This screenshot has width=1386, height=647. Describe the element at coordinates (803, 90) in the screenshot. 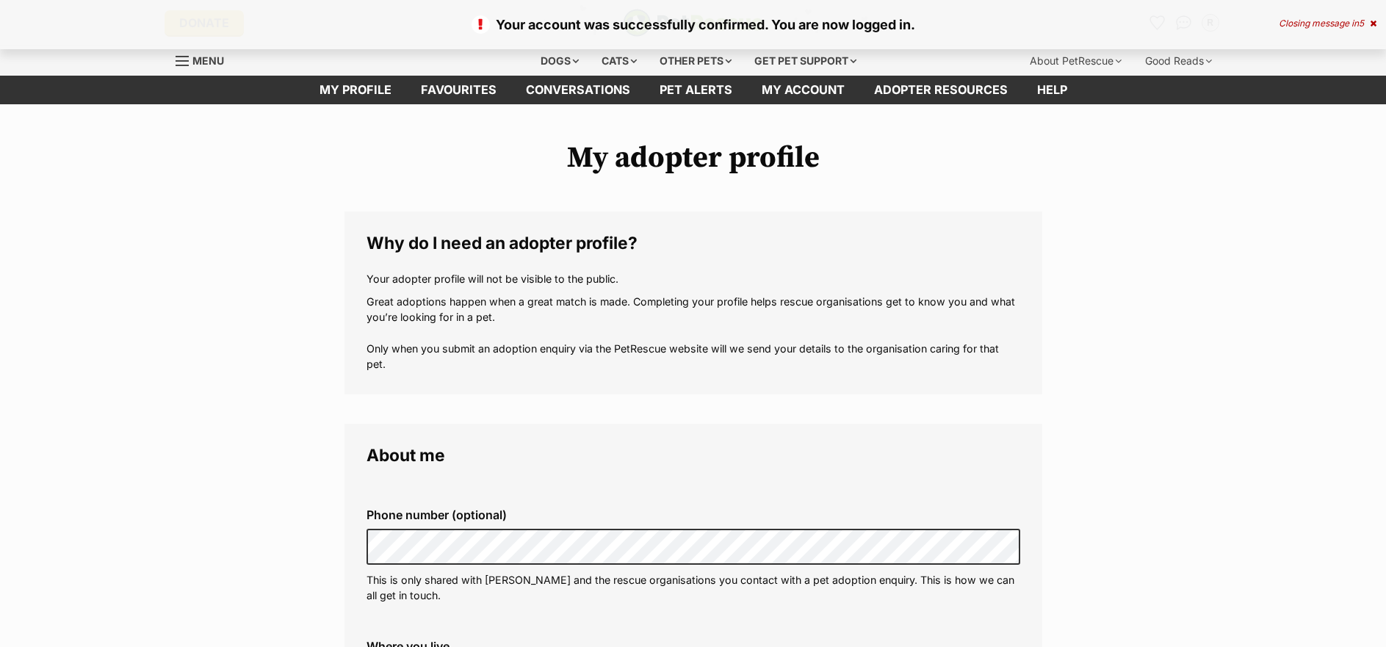

I see `a: My account` at that location.